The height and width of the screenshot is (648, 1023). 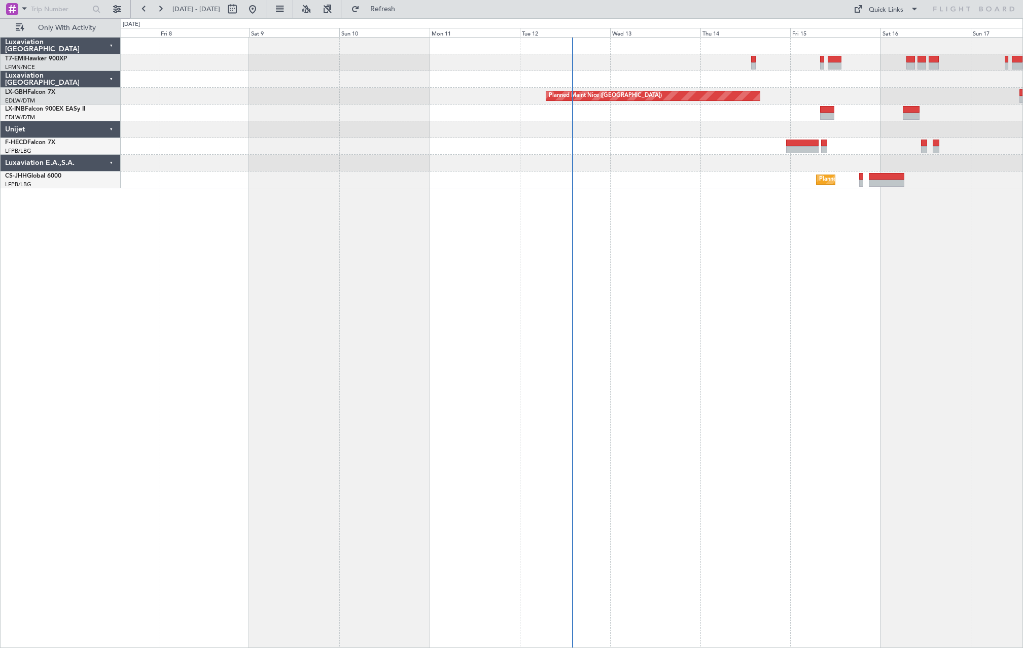 I want to click on a: F-HECDFalcon 7X, so click(x=30, y=143).